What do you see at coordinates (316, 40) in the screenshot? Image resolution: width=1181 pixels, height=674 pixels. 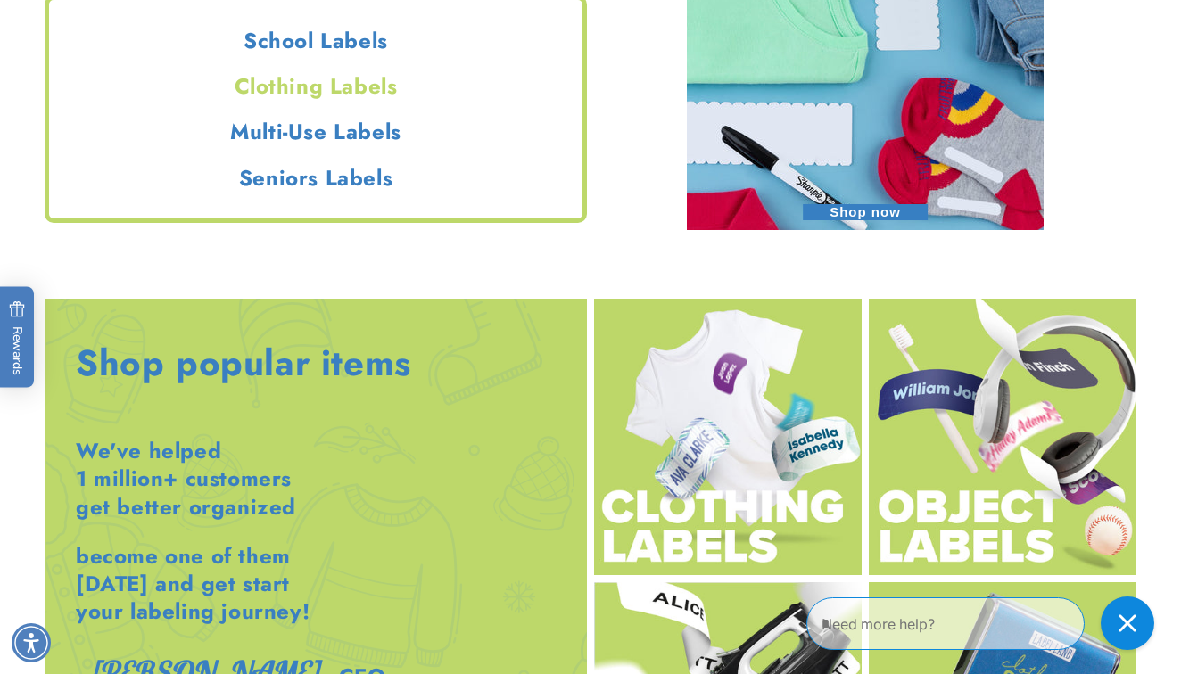 I see `h2: School Labels` at bounding box center [316, 40].